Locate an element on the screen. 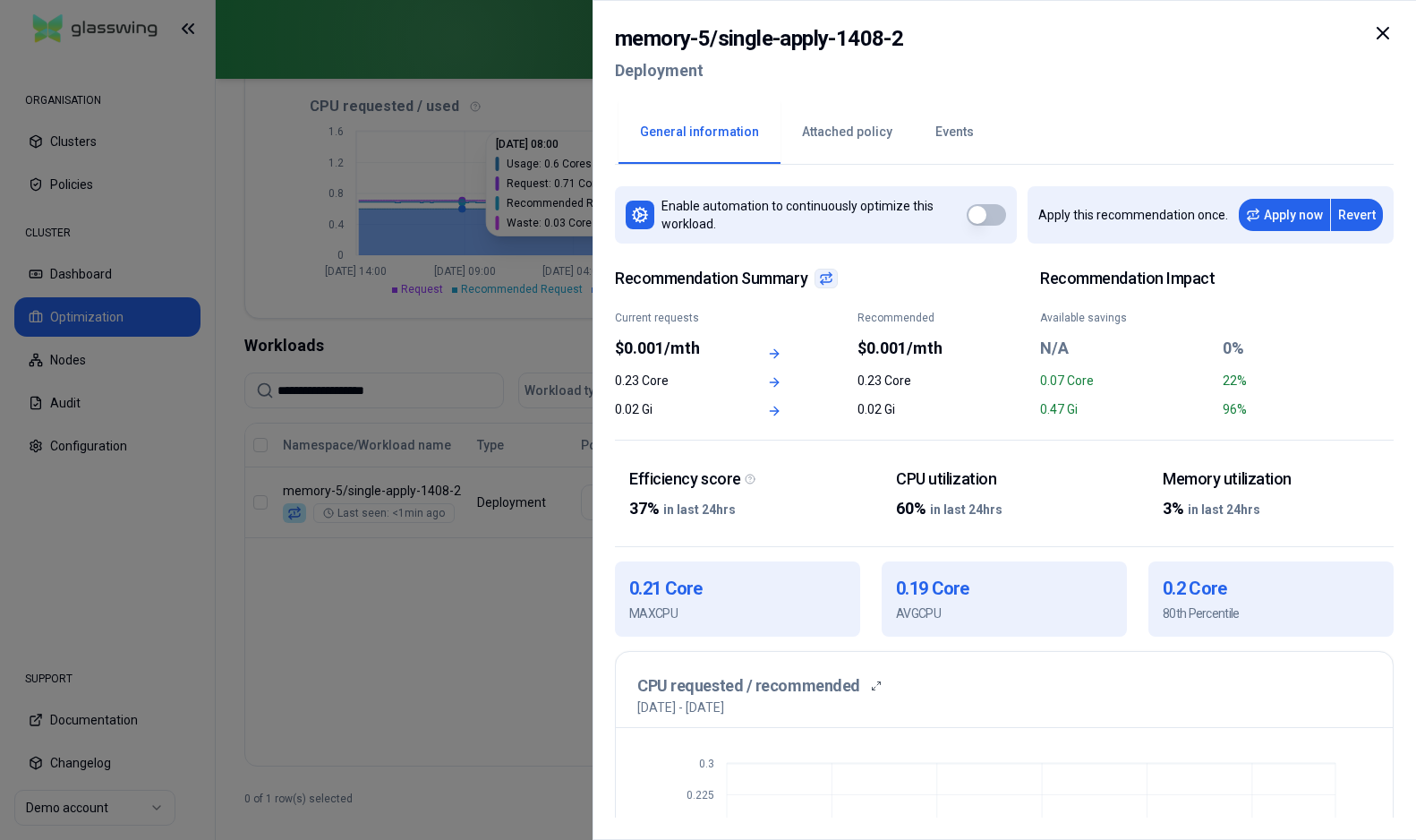 Image resolution: width=1416 pixels, height=840 pixels. h1: 0.21 Core is located at coordinates (737, 588).